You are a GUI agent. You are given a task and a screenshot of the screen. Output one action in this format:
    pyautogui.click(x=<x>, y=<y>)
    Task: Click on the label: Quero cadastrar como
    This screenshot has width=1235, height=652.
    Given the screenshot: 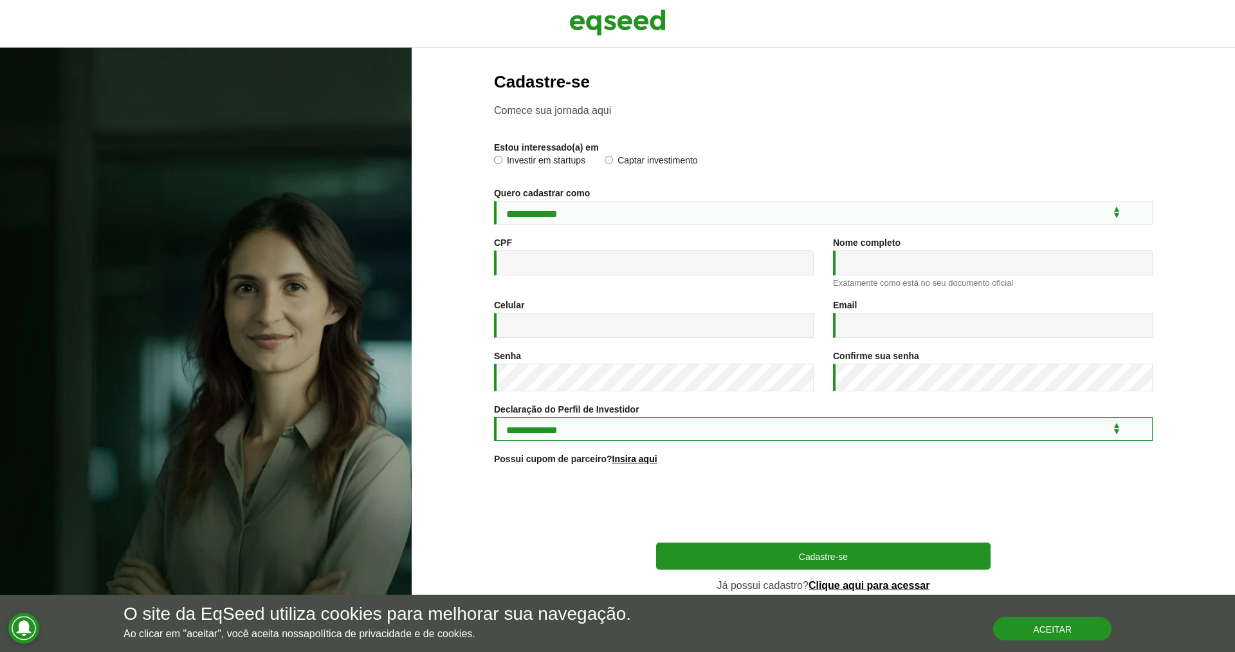 What is the action you would take?
    pyautogui.click(x=542, y=193)
    